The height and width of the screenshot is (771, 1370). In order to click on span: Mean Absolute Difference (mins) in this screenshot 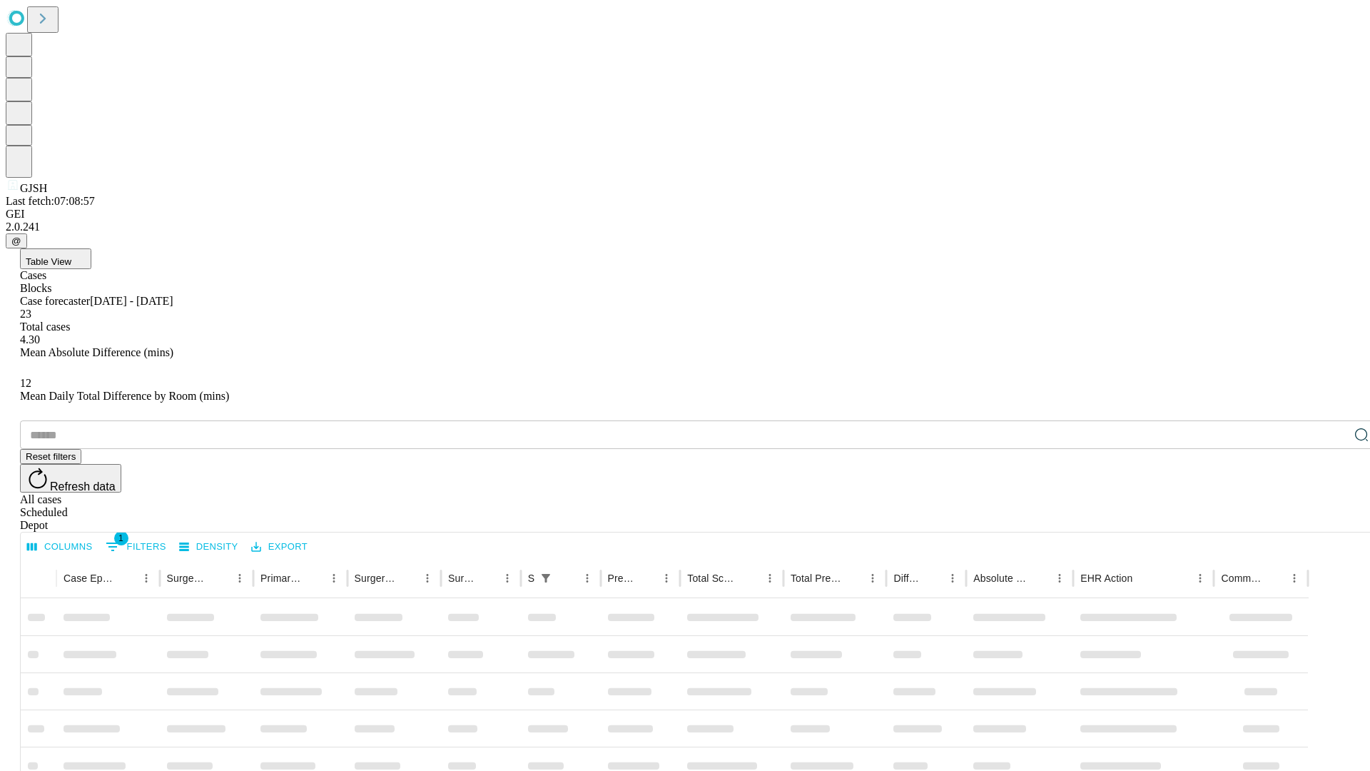, I will do `click(96, 352)`.